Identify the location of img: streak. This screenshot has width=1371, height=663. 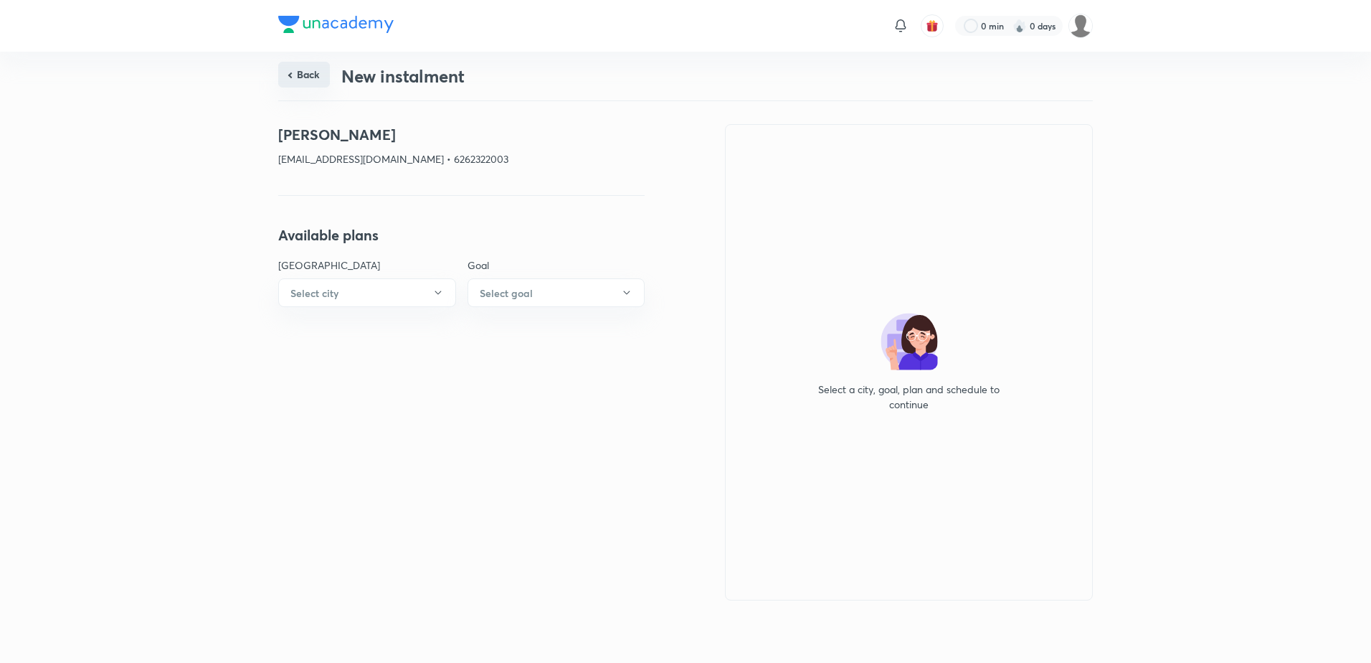
(1020, 26).